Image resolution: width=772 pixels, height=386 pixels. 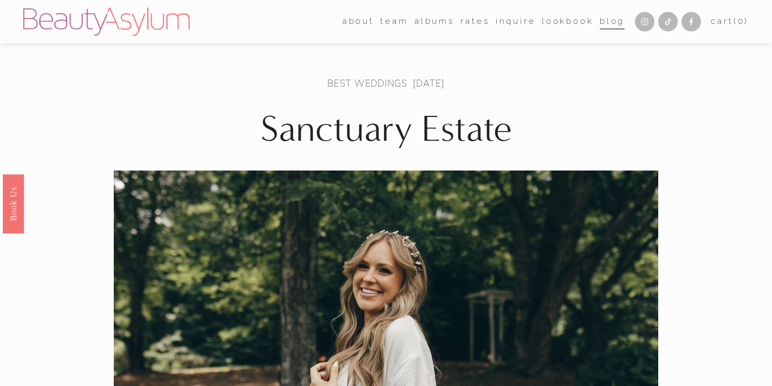 I want to click on span: about, so click(x=358, y=22).